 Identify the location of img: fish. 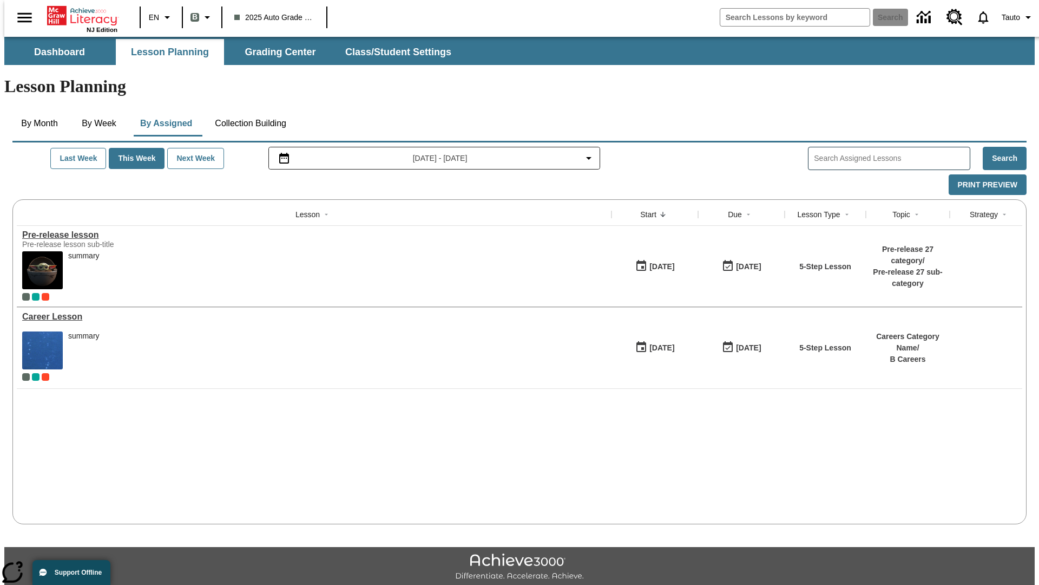
(42, 350).